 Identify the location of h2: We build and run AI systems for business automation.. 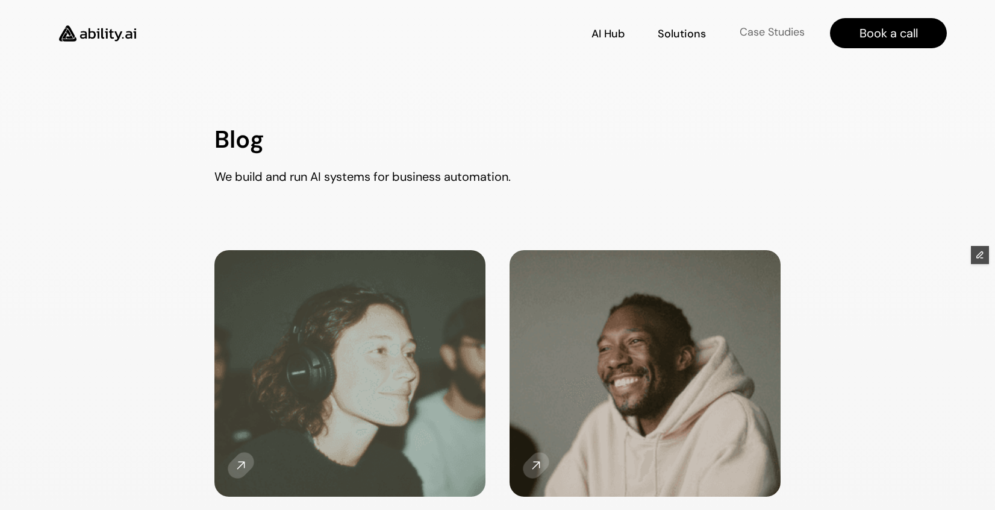
(455, 177).